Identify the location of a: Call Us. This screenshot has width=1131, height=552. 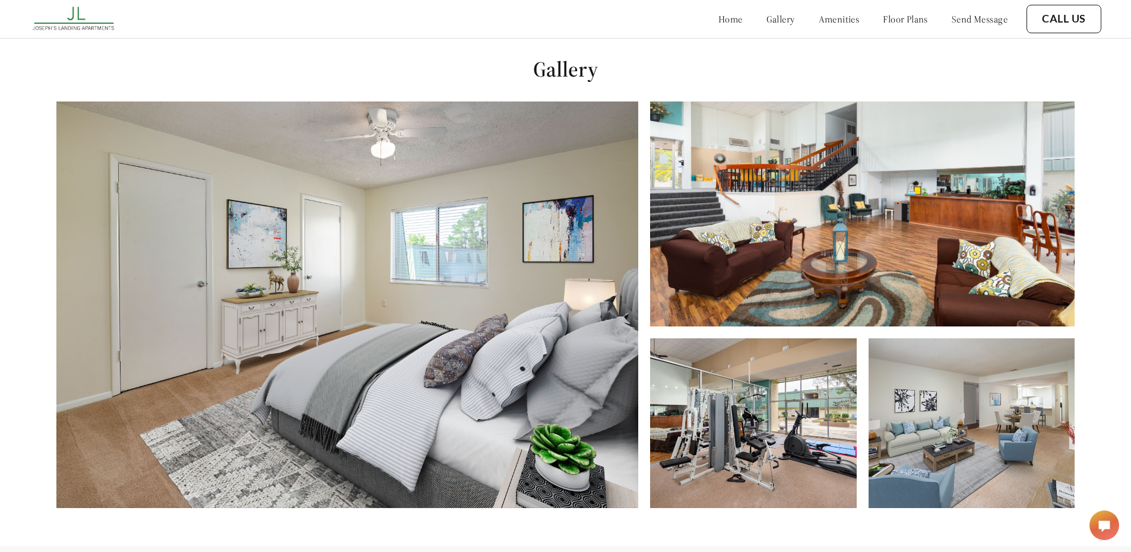
(1064, 19).